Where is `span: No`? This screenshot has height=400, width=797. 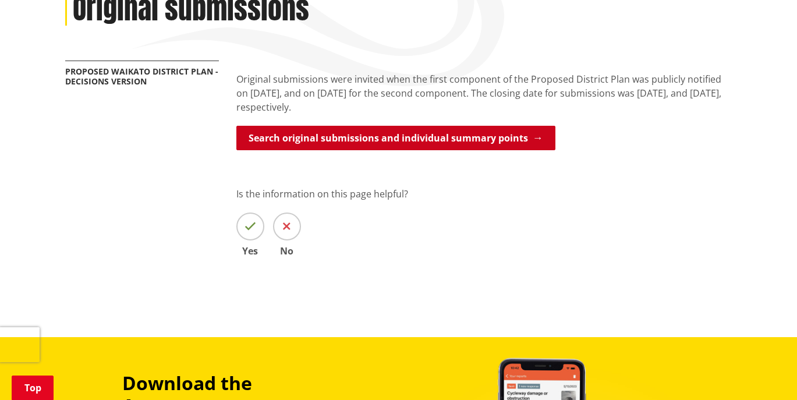
span: No is located at coordinates (287, 251).